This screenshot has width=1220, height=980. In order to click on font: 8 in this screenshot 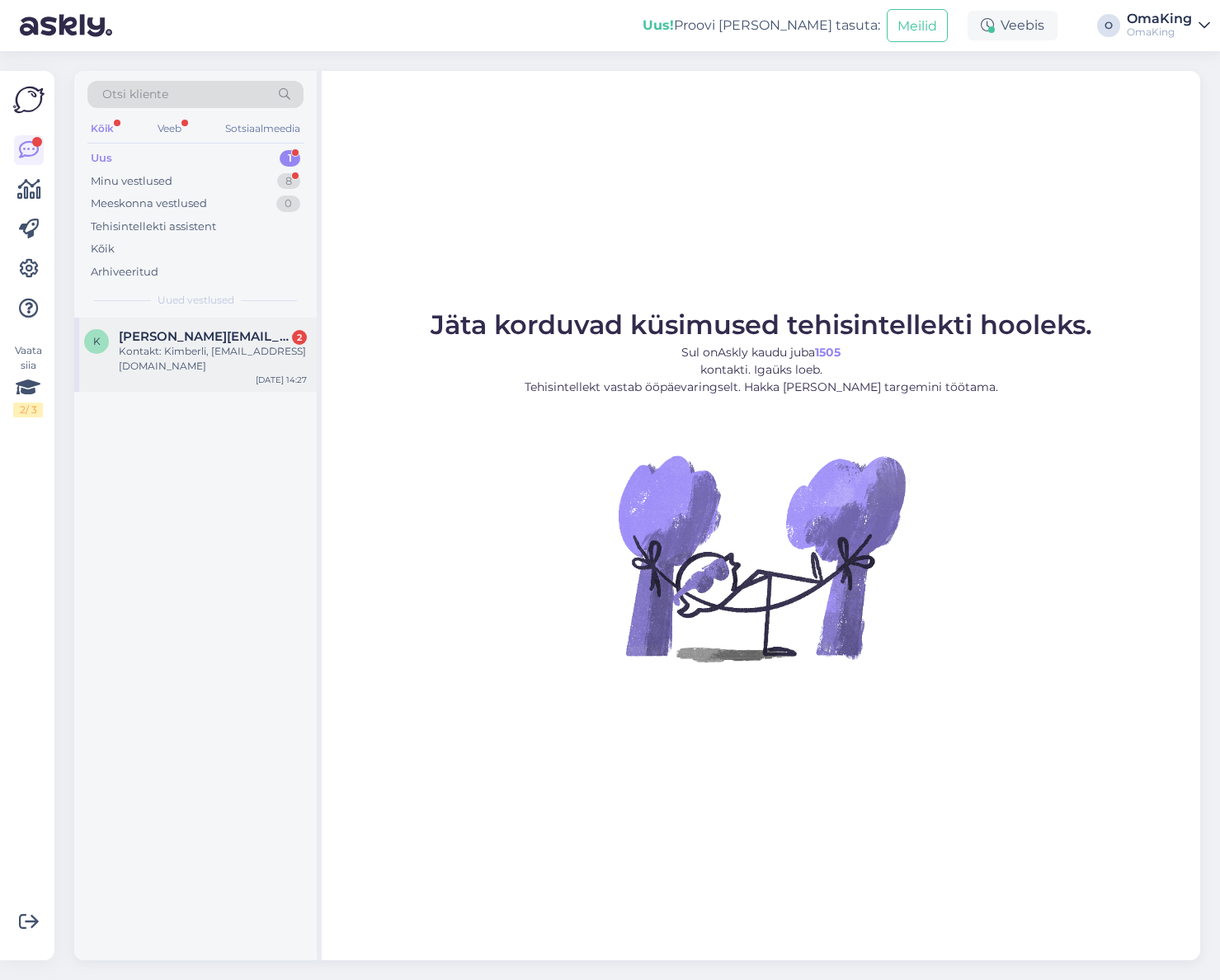, I will do `click(289, 181)`.